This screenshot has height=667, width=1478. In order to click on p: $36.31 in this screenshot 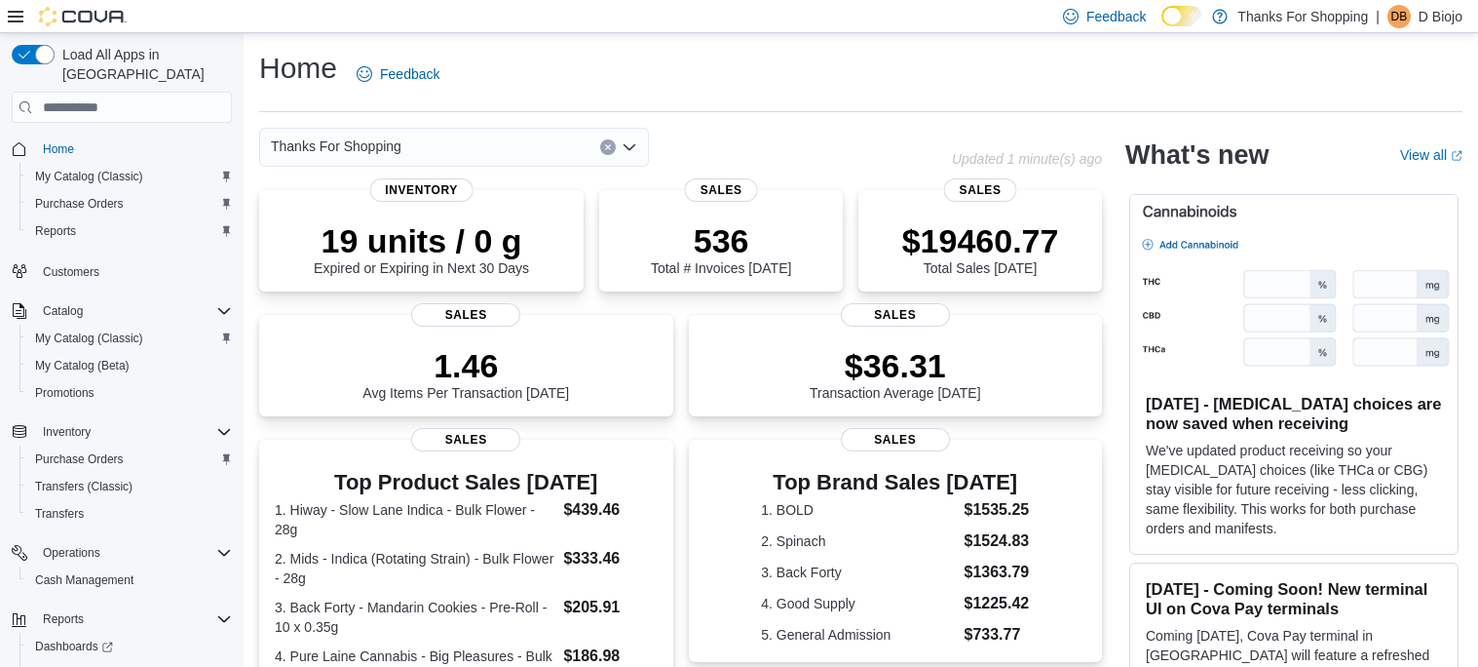, I will do `click(896, 365)`.